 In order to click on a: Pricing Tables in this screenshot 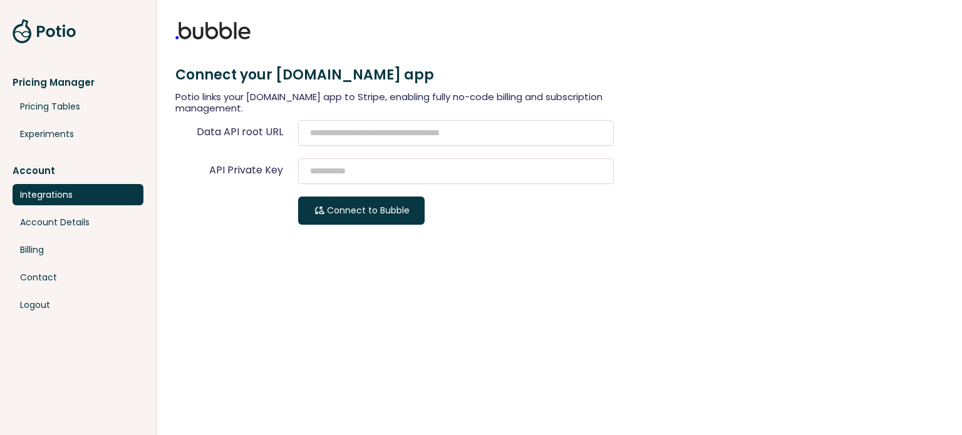, I will do `click(78, 106)`.